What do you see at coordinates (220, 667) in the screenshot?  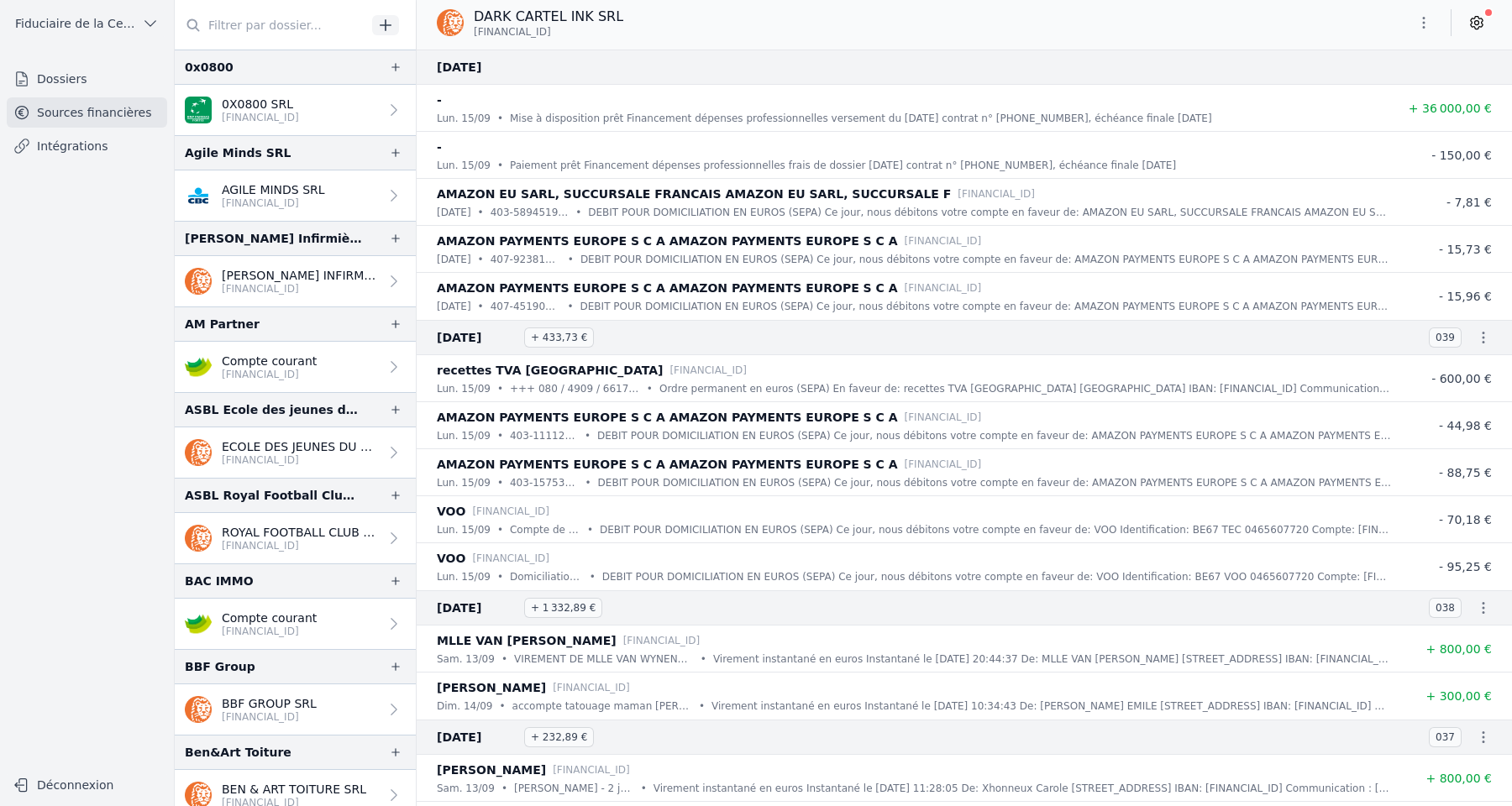 I see `div: BBF Group` at bounding box center [220, 667].